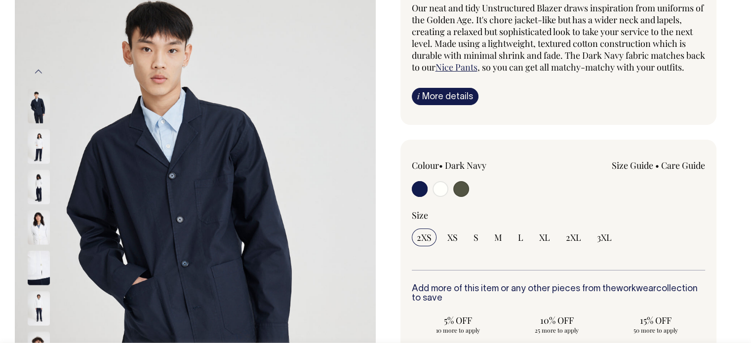 This screenshot has height=343, width=751. I want to click on span: 10% OFF, so click(557, 320).